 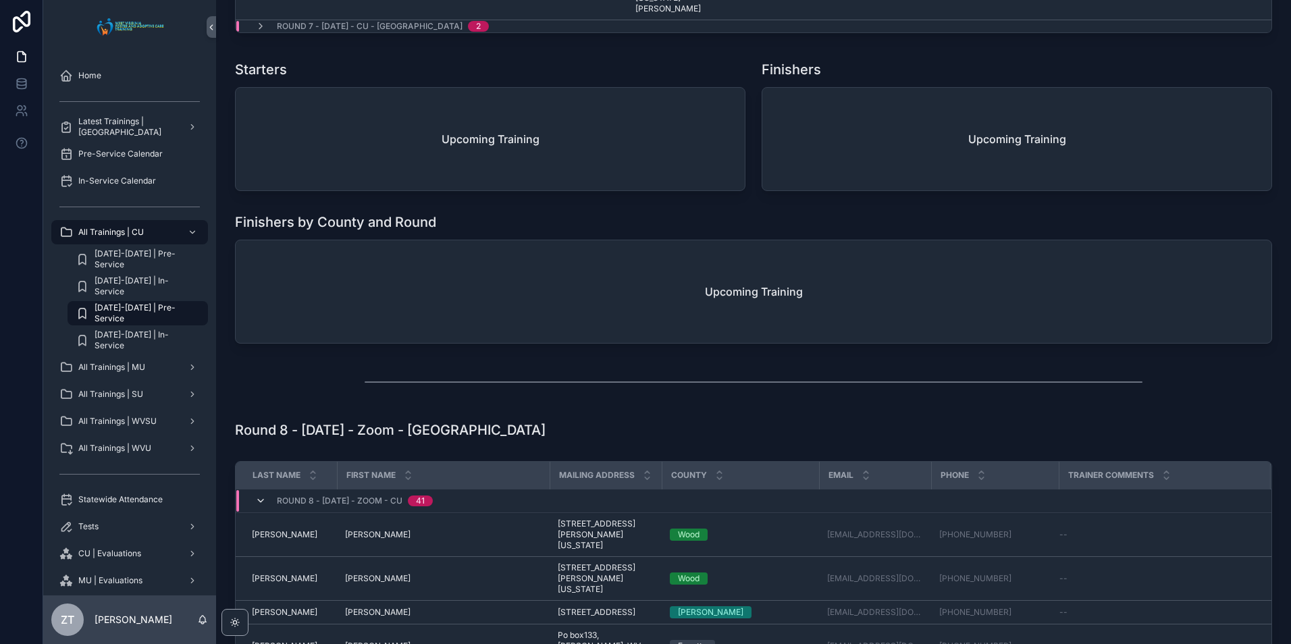 I want to click on h1: Finishers, so click(x=792, y=70).